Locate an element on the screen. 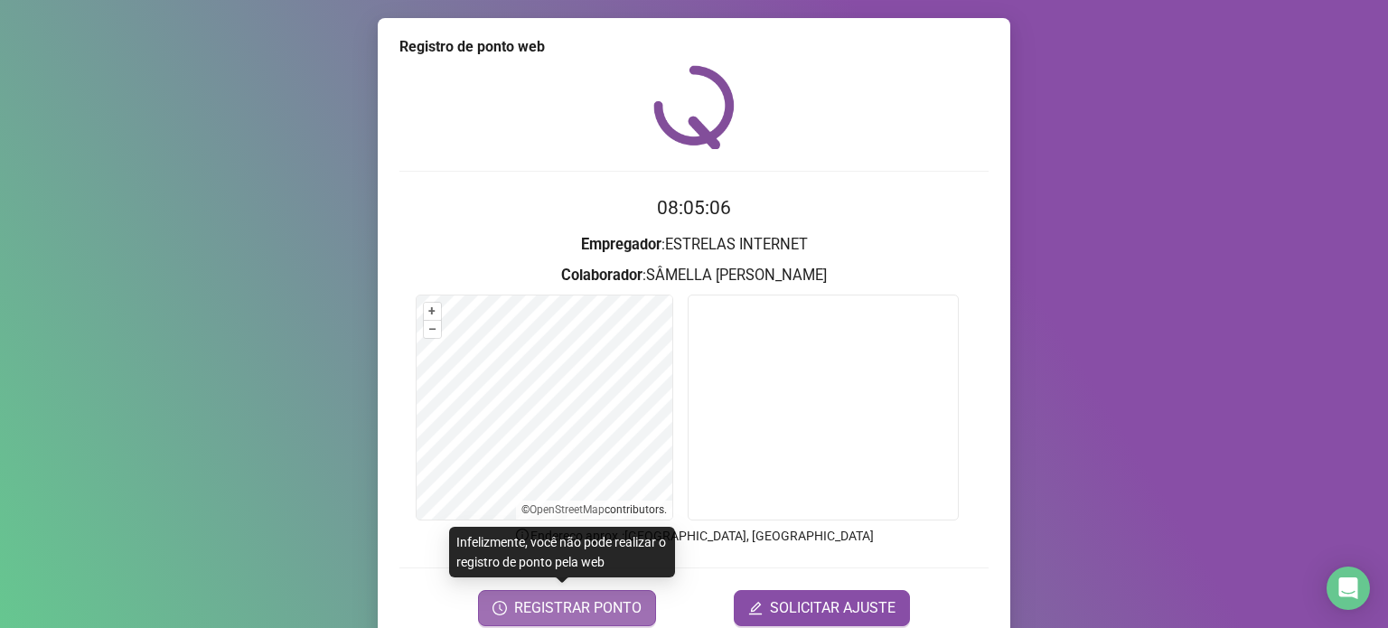  li: © contributors. is located at coordinates (594, 510).